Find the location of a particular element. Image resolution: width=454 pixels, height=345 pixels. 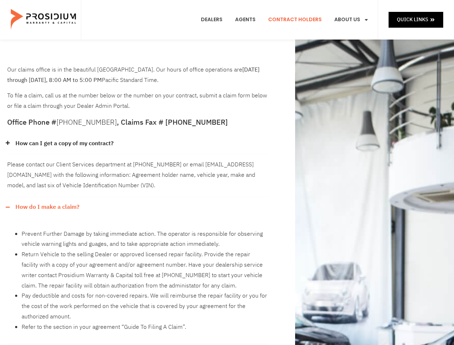

a: Quick Links is located at coordinates (416, 19).